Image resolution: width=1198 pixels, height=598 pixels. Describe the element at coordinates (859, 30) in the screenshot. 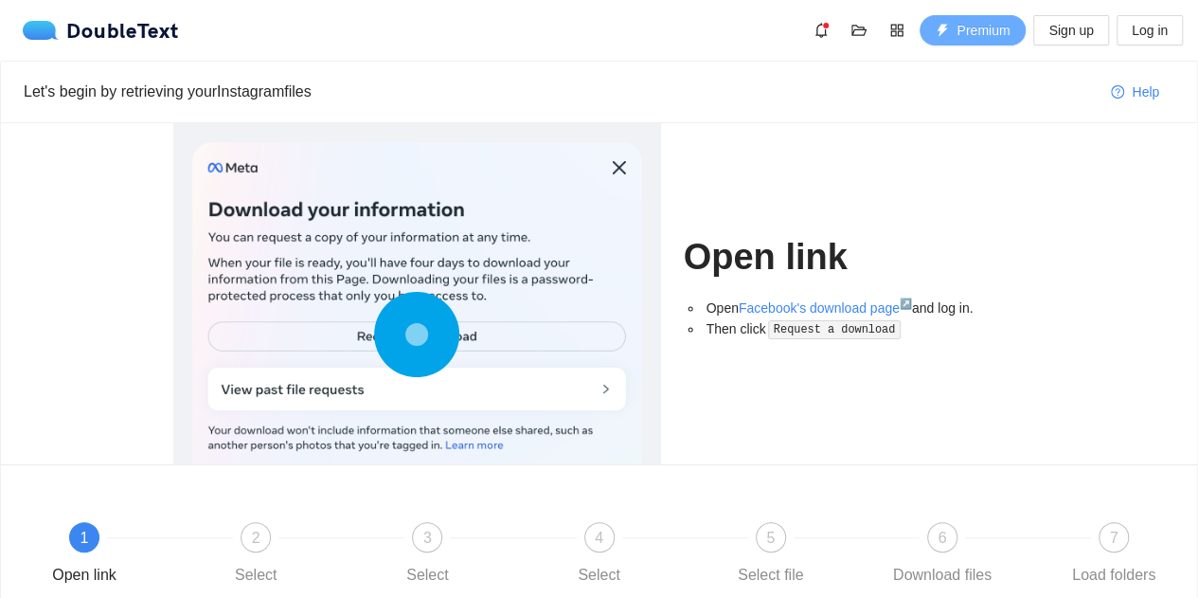

I see `button: folder-open` at that location.